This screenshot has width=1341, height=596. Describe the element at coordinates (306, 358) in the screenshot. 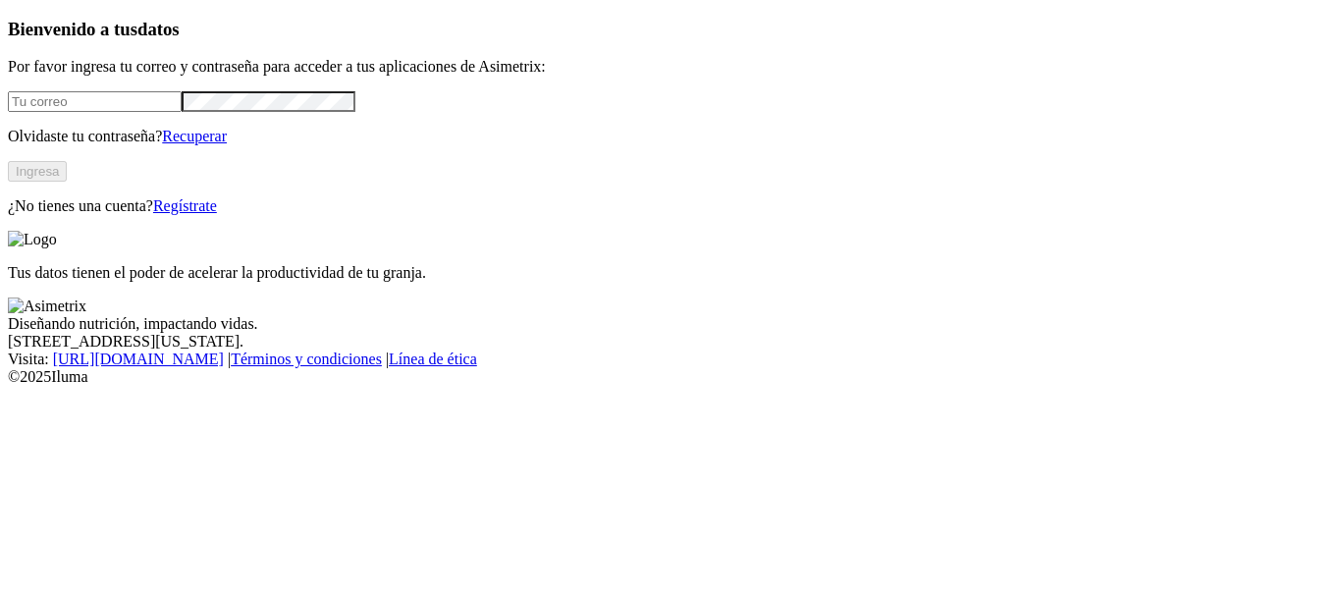

I see `a: Términos y condiciones` at that location.